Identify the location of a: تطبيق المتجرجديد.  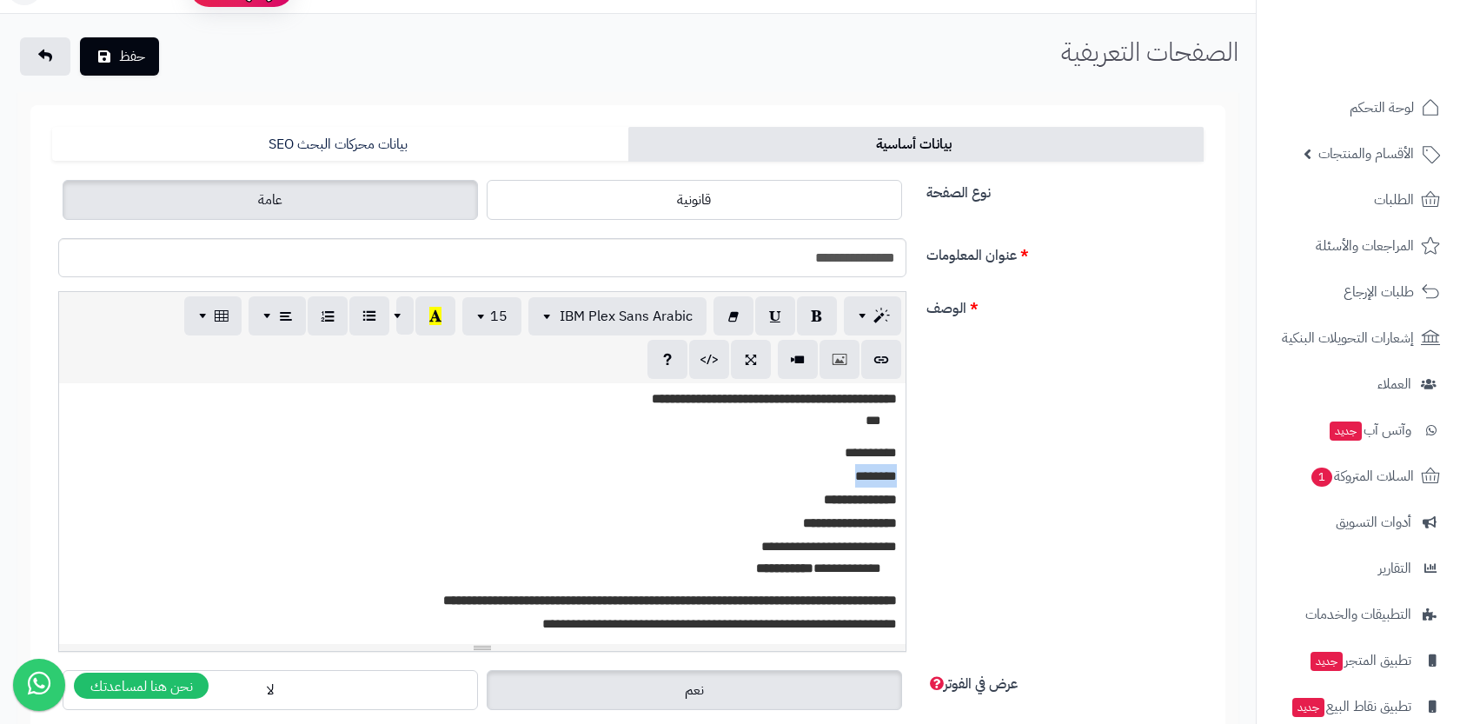
(1358, 660).